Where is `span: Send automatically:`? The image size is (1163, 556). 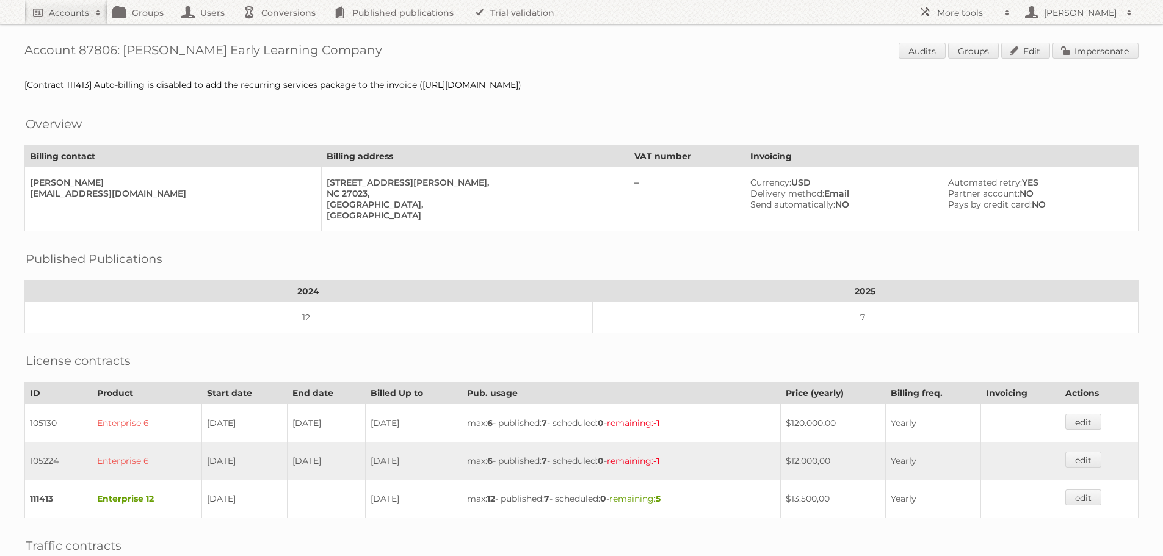 span: Send automatically: is located at coordinates (793, 205).